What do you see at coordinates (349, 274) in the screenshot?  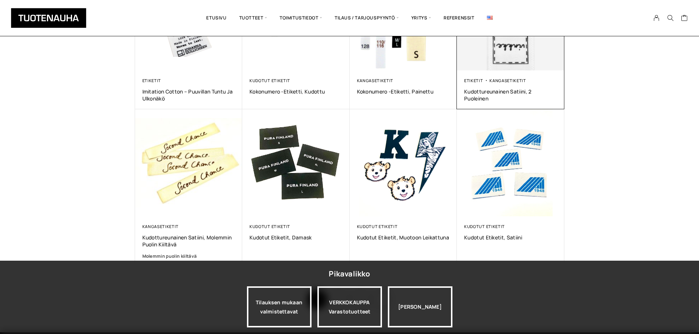 I see `div: Pikavalikko` at bounding box center [349, 274].